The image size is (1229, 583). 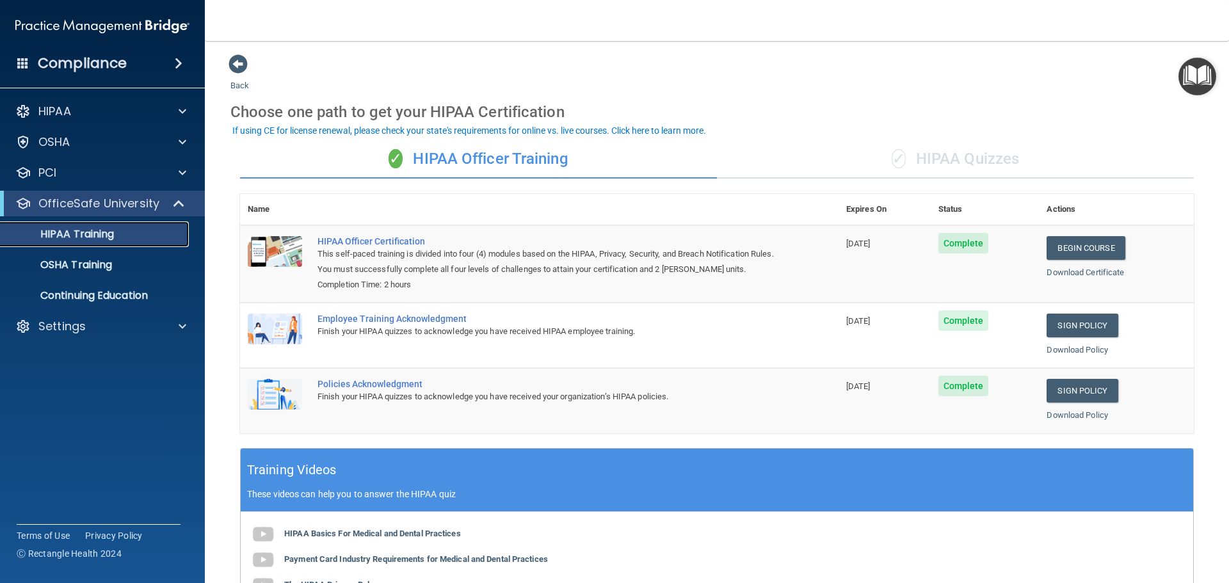 I want to click on a: Begin Course, so click(x=1085, y=248).